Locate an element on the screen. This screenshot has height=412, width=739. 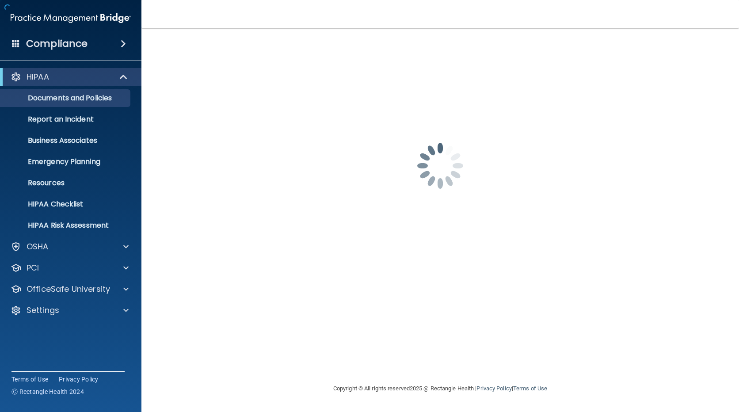
p: Resources is located at coordinates (66, 183).